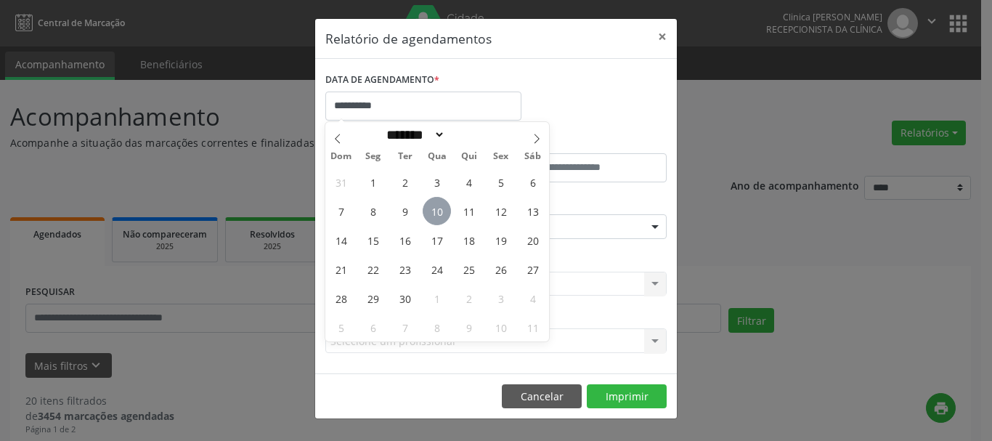 This screenshot has height=441, width=992. Describe the element at coordinates (437, 327) in the screenshot. I see `span: Outubro 8, 2025` at that location.